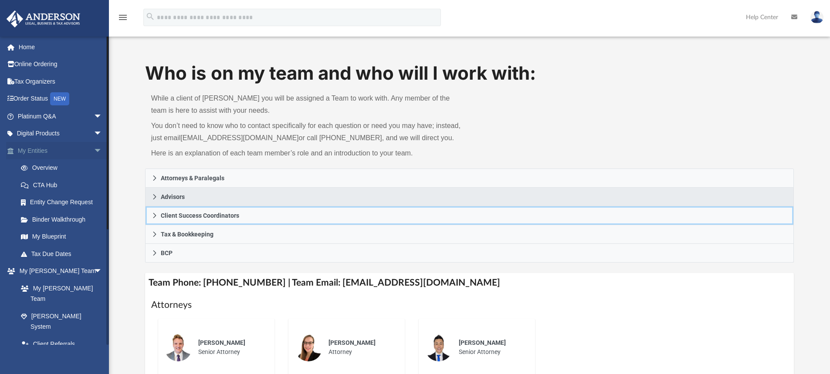  I want to click on a: Entity Change Request, so click(64, 203).